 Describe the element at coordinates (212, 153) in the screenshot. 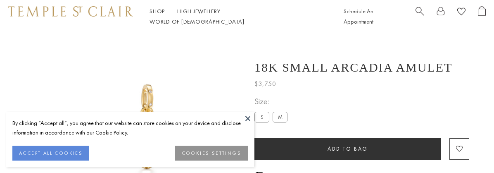

I see `button: COOKIES SETTINGS` at that location.